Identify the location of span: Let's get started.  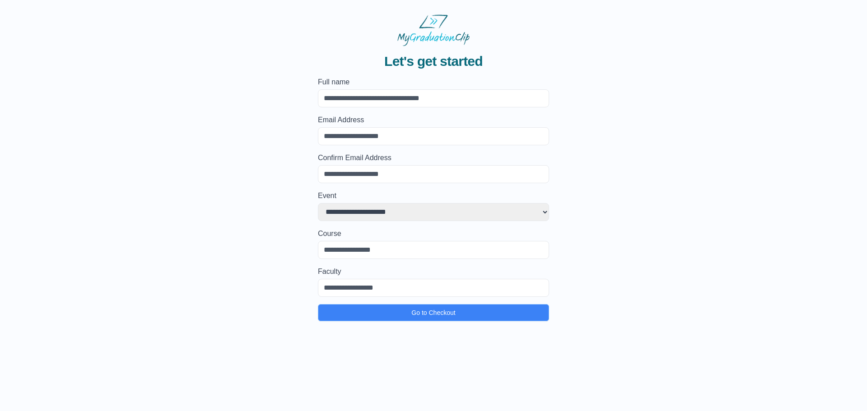
(434, 61).